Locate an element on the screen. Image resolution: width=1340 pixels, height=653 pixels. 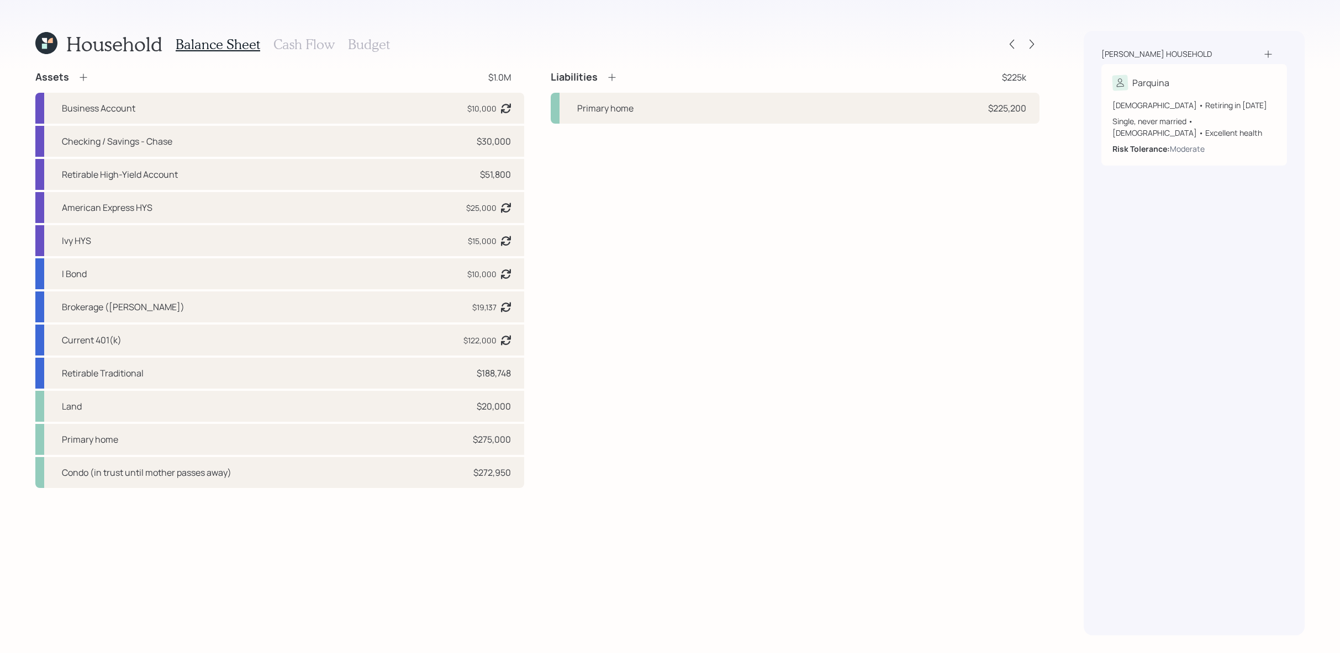
div: $225,200 is located at coordinates (1007, 108).